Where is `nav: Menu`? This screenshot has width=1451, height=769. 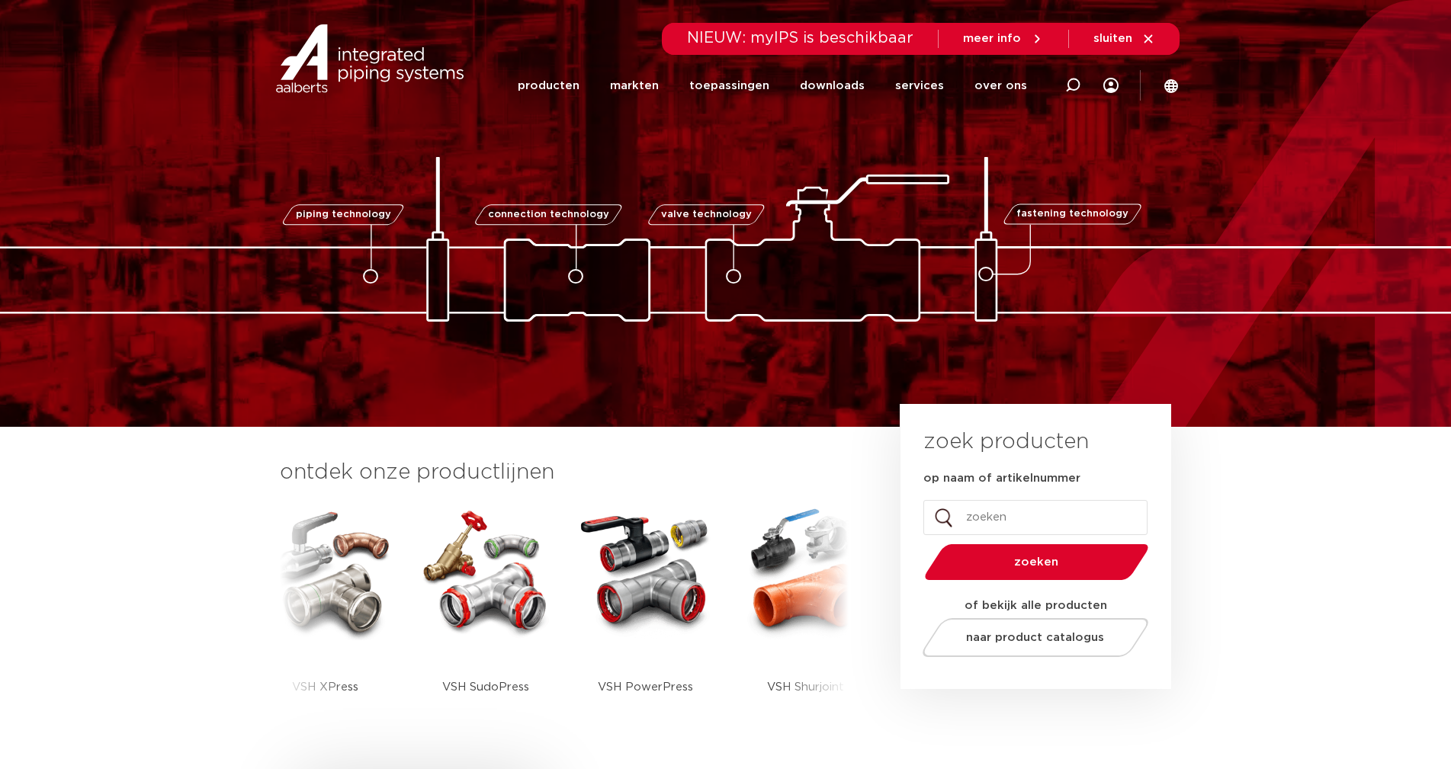
nav: Menu is located at coordinates (772, 85).